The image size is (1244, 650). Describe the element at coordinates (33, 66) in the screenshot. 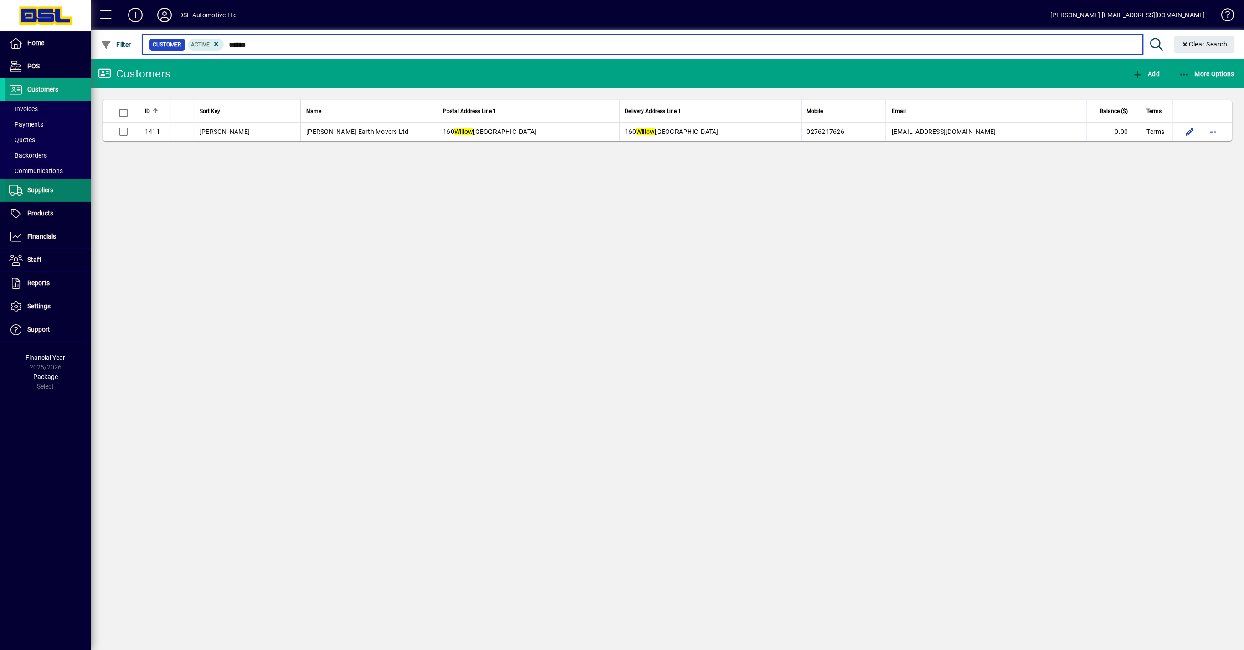

I see `span: POS` at that location.